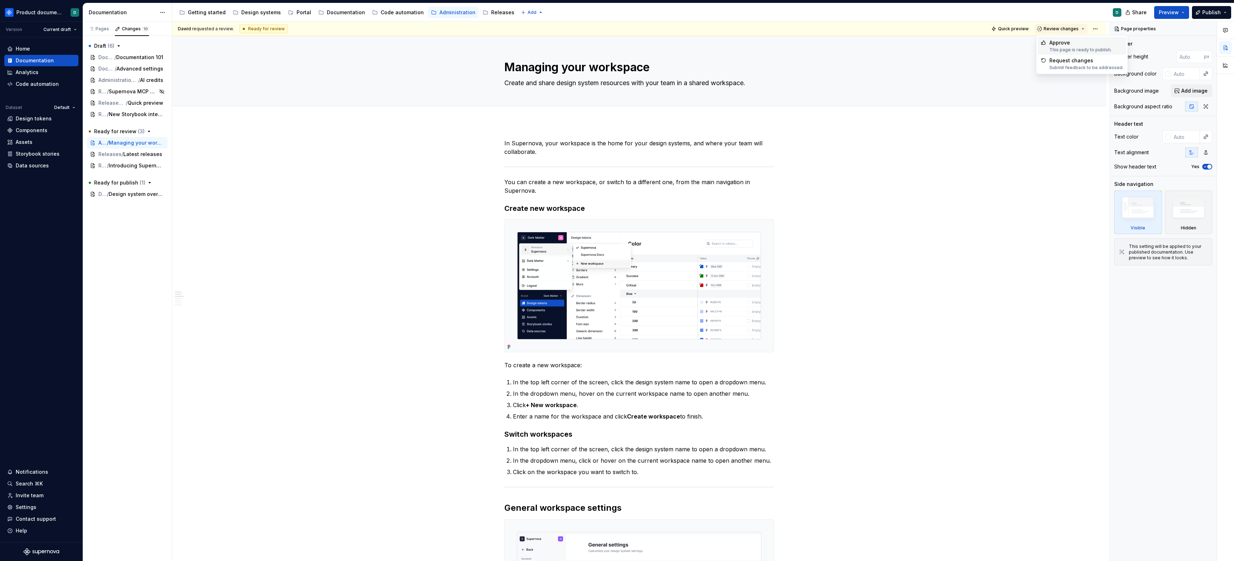  I want to click on span: ( 3 ), so click(141, 131).